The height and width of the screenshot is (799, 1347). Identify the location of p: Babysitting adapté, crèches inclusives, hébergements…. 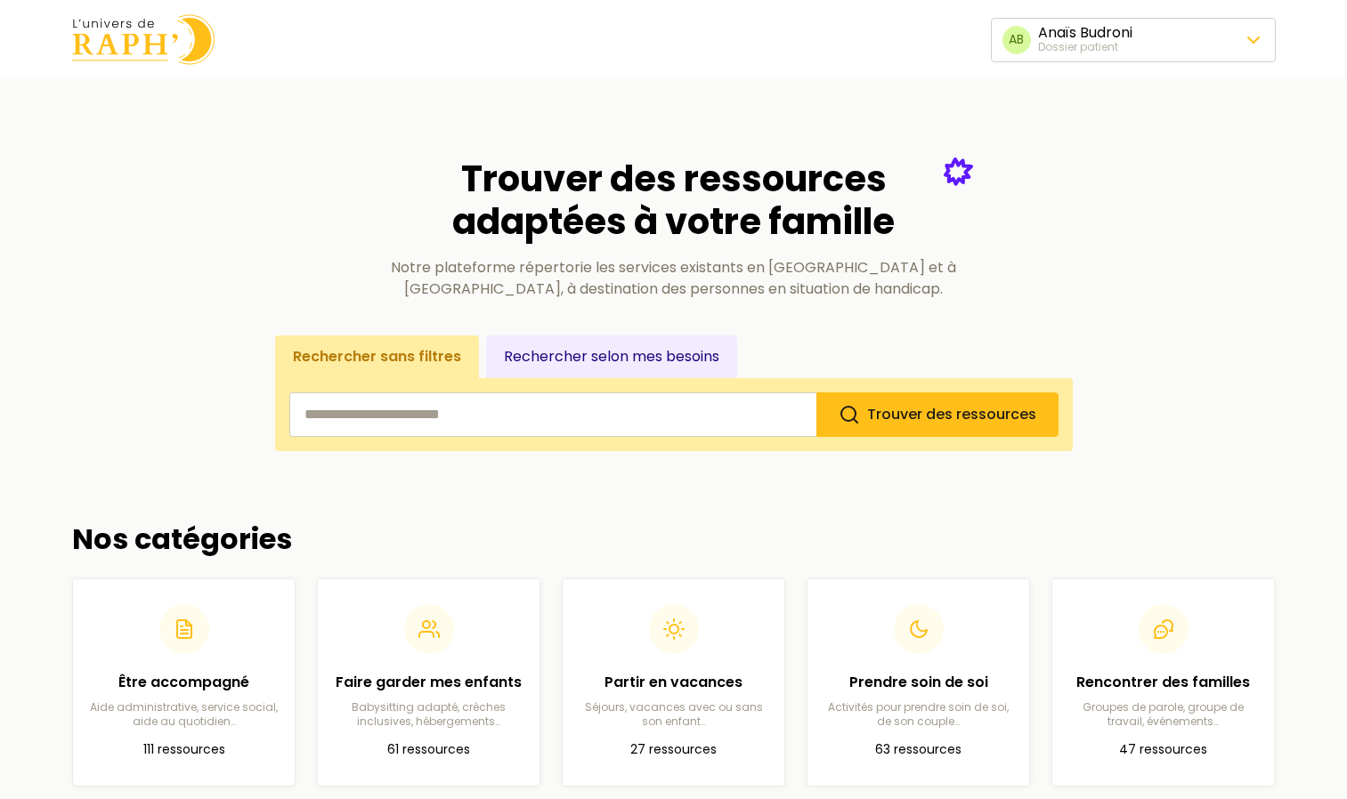
(428, 715).